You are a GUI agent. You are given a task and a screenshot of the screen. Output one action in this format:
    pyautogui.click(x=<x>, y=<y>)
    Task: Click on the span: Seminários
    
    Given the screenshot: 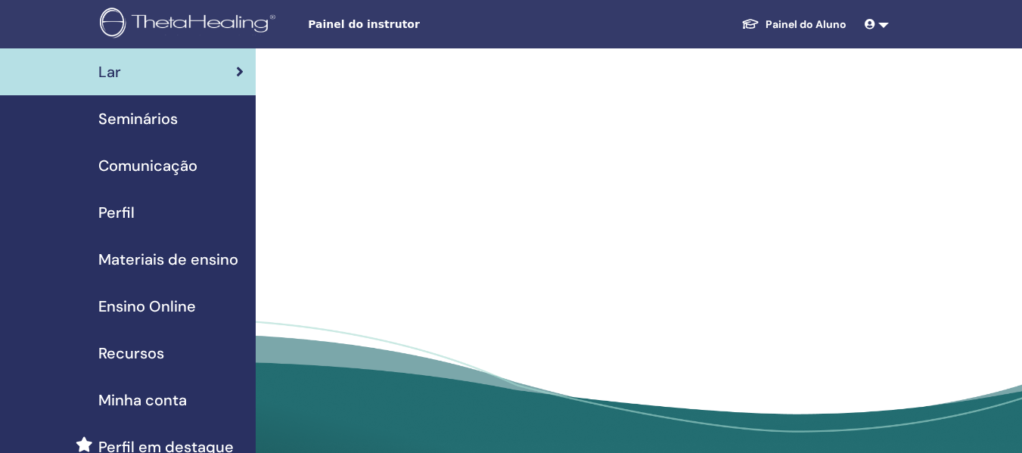 What is the action you would take?
    pyautogui.click(x=138, y=119)
    